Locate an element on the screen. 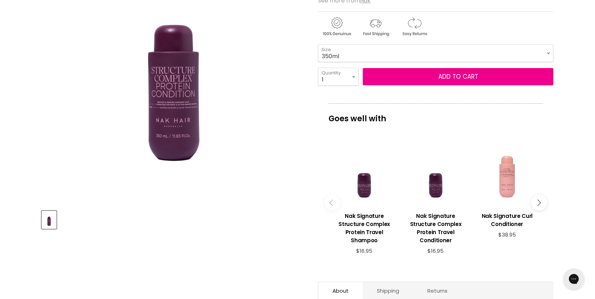  img: genuine.gif is located at coordinates (337, 26).